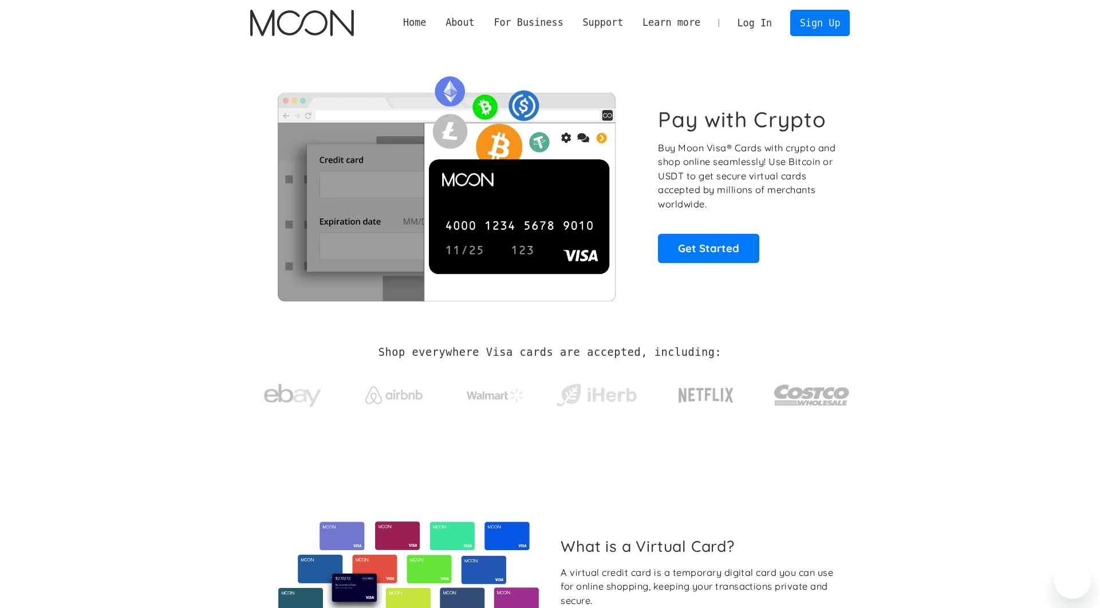 The image size is (1100, 608). I want to click on a: iHerb, so click(596, 392).